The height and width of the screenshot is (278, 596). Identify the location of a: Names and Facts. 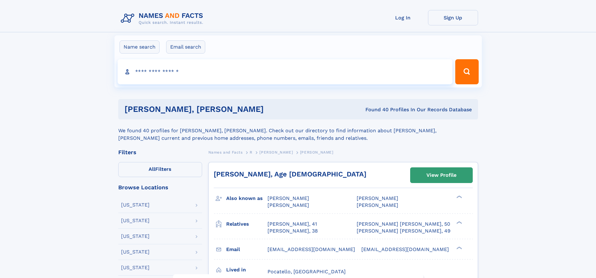
(226, 152).